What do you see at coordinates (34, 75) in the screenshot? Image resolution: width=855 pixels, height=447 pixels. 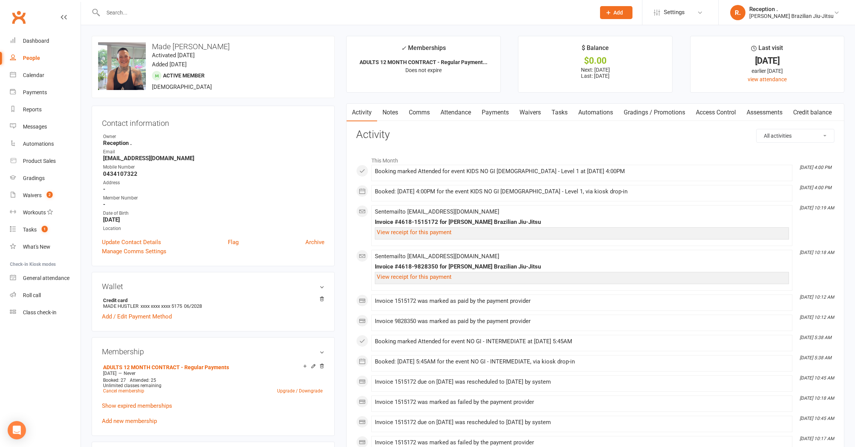 I see `div: Calendar` at bounding box center [34, 75].